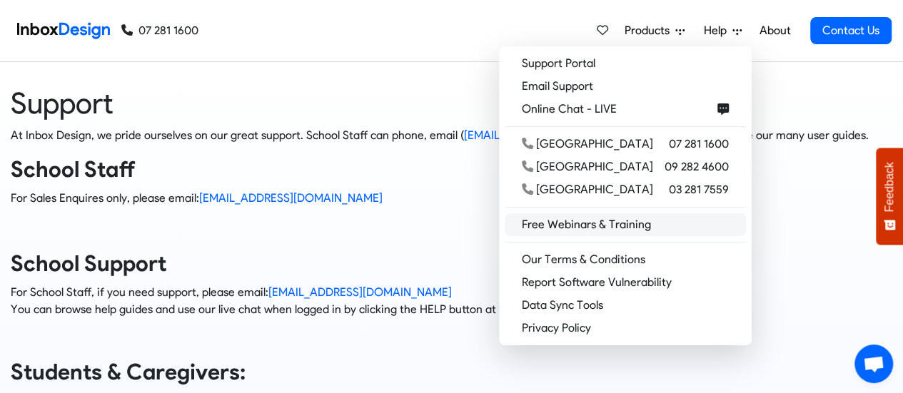 This screenshot has width=903, height=393. Describe the element at coordinates (128, 372) in the screenshot. I see `strong: Students & Caregivers:` at that location.